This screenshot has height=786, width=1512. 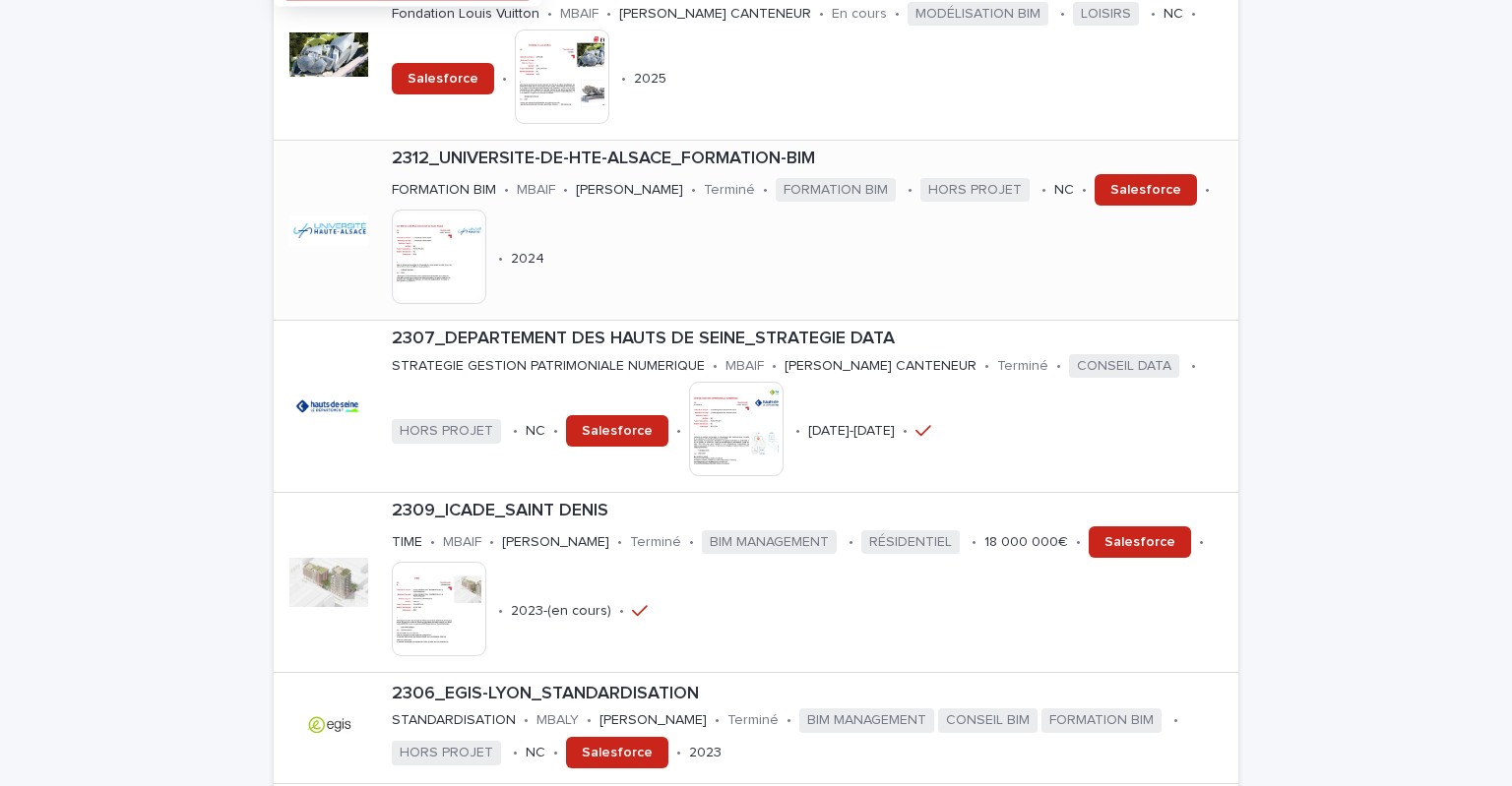 What do you see at coordinates (1025, 542) in the screenshot?
I see `p: 18 000 000€` at bounding box center [1025, 542].